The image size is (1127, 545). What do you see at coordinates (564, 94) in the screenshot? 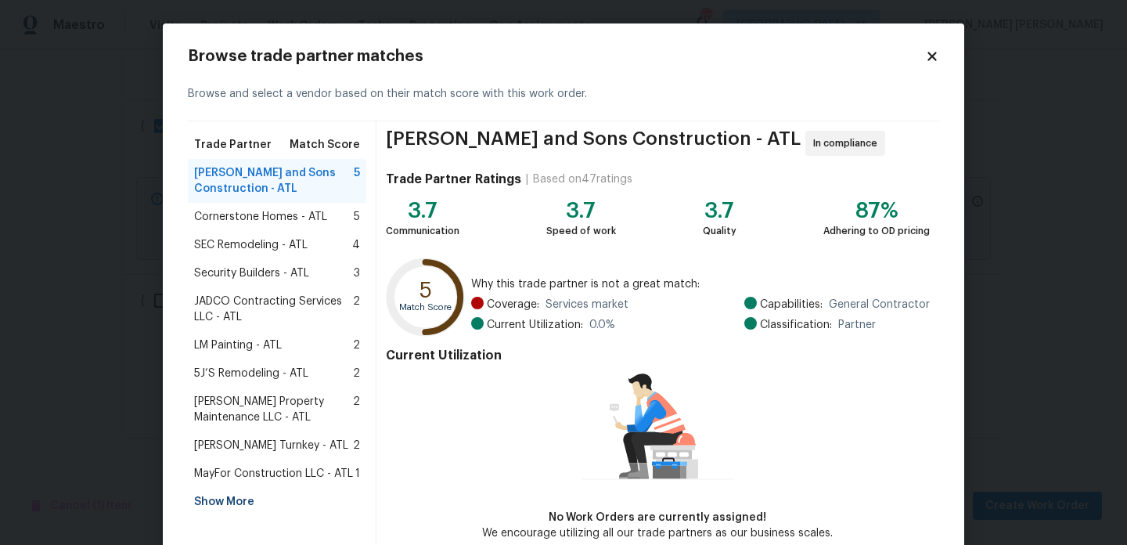
I see `div: Browse and select a vendor based on their match score with this work order.` at bounding box center [564, 94].